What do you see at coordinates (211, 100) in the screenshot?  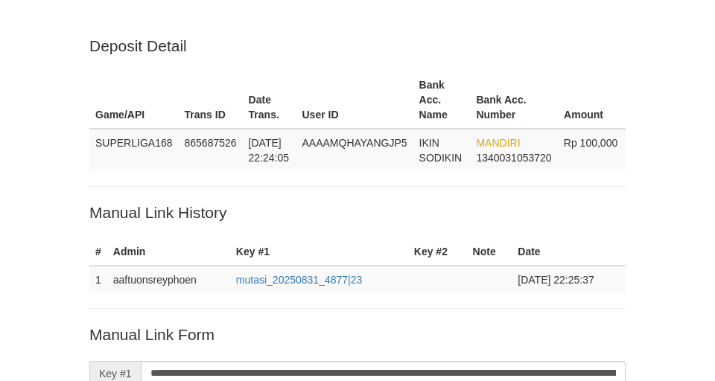 I see `th: Trans ID` at bounding box center [211, 100].